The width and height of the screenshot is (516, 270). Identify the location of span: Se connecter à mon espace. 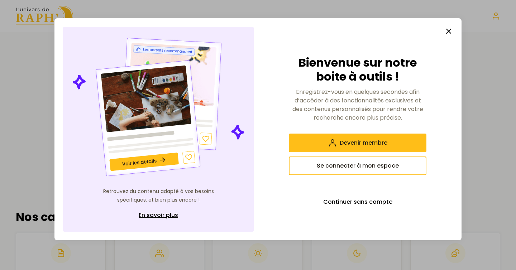
(358, 166).